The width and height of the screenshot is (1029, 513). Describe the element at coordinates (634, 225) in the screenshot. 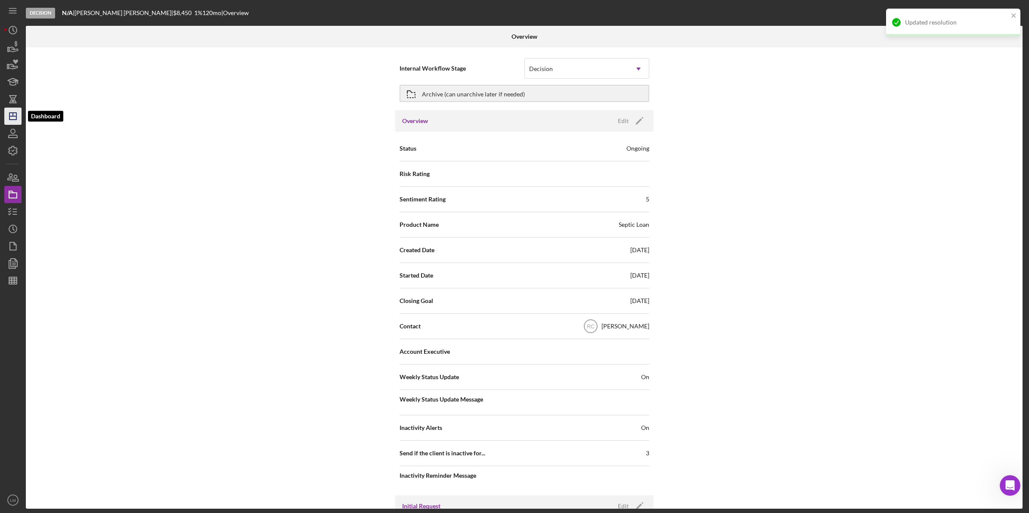

I see `div: Septic Loan` at that location.